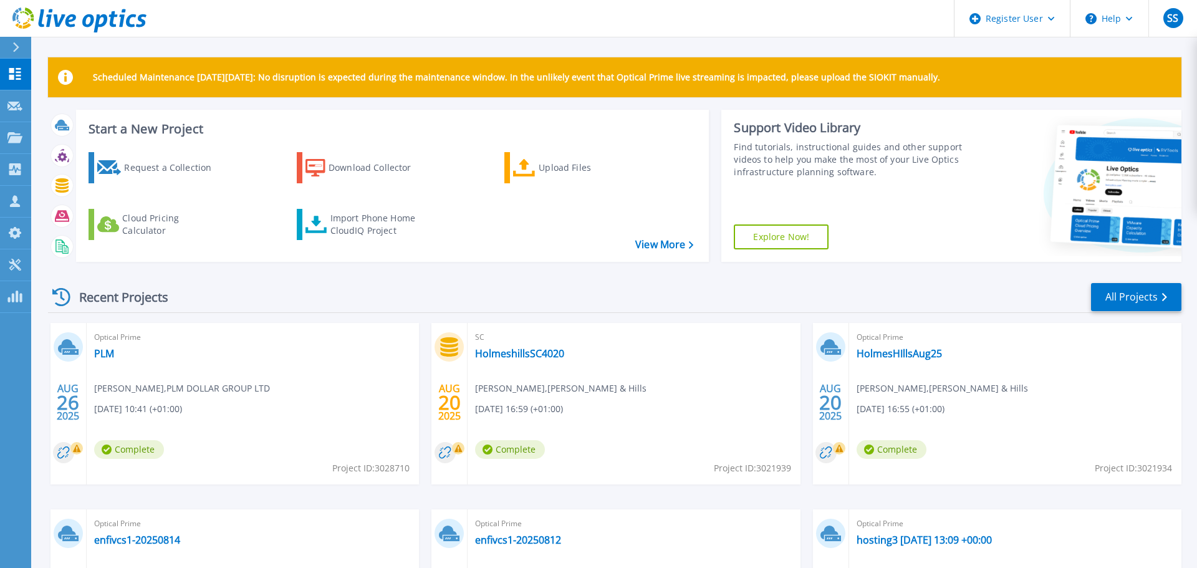 This screenshot has height=568, width=1197. Describe the element at coordinates (174, 168) in the screenshot. I see `div: Request a Collection` at that location.